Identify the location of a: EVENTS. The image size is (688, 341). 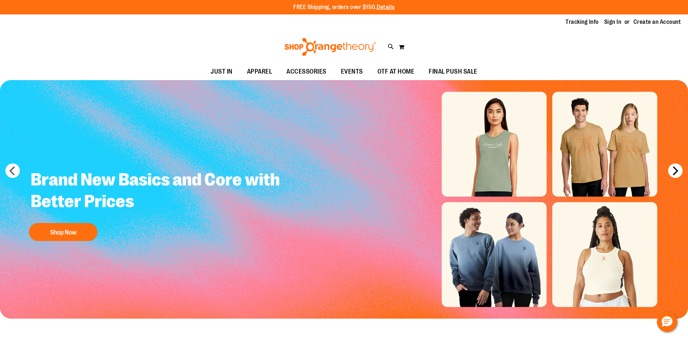
(352, 72).